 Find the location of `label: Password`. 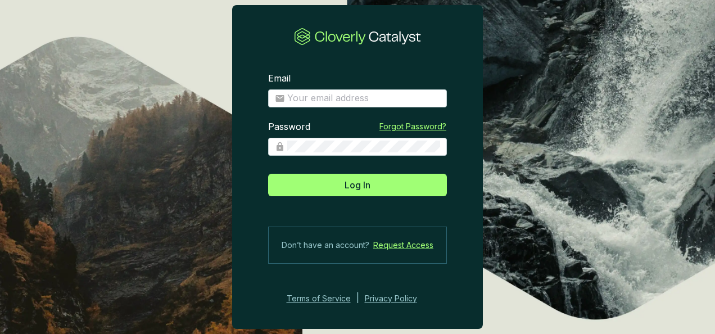

label: Password is located at coordinates (289, 127).